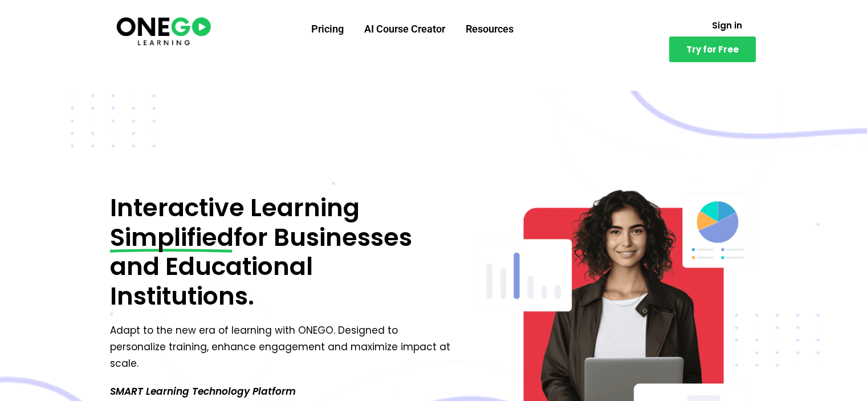 Image resolution: width=867 pixels, height=401 pixels. I want to click on p: SMART Learning Technology Platform, so click(282, 391).